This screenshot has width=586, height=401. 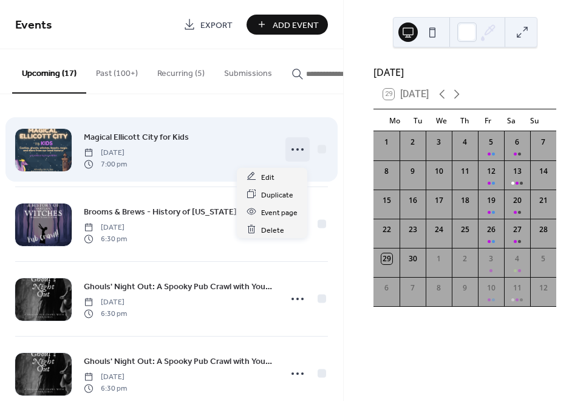 What do you see at coordinates (439, 230) in the screenshot?
I see `div: 24` at bounding box center [439, 230].